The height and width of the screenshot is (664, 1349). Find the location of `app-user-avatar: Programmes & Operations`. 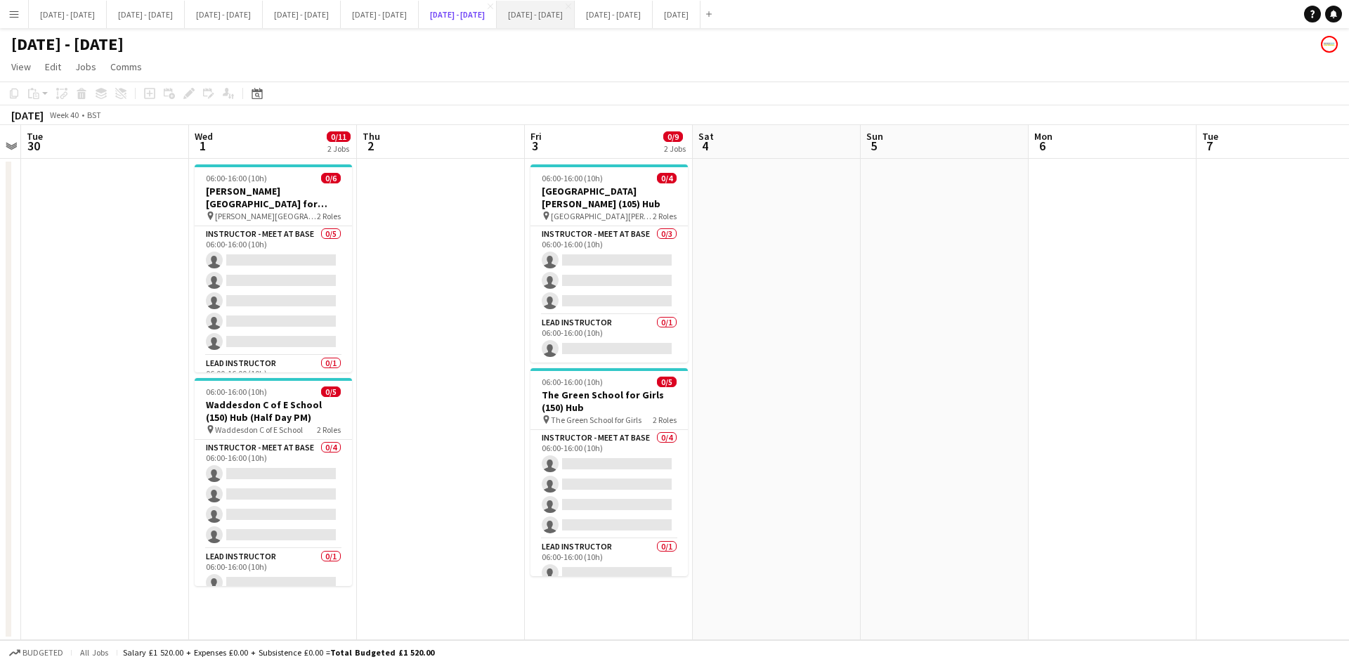

app-user-avatar: Programmes & Operations is located at coordinates (1329, 44).